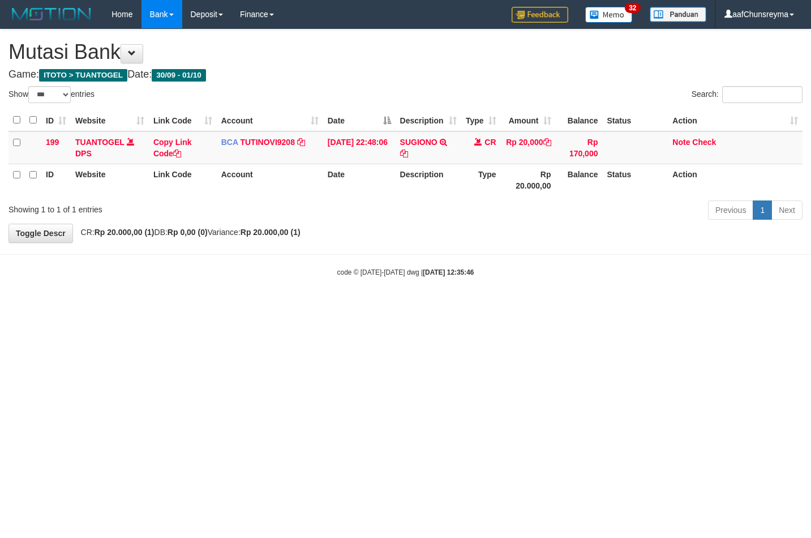 This screenshot has height=538, width=811. Describe the element at coordinates (301, 142) in the screenshot. I see `a: Copy TUTINOVI9208 to clipboard` at that location.